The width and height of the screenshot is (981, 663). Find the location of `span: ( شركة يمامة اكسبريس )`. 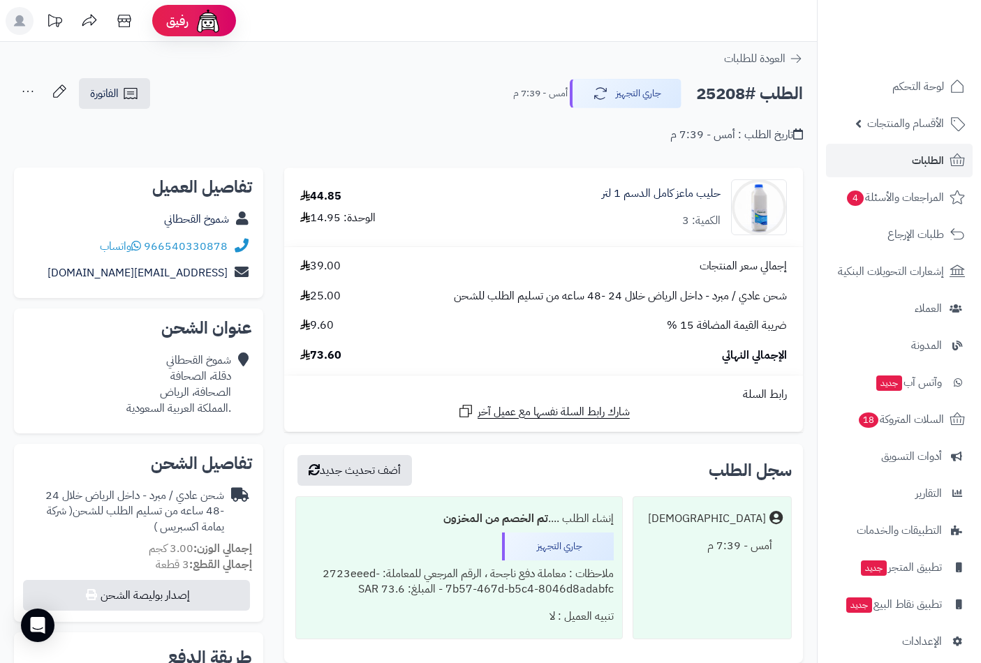

span: ( شركة يمامة اكسبريس ) is located at coordinates (135, 519).